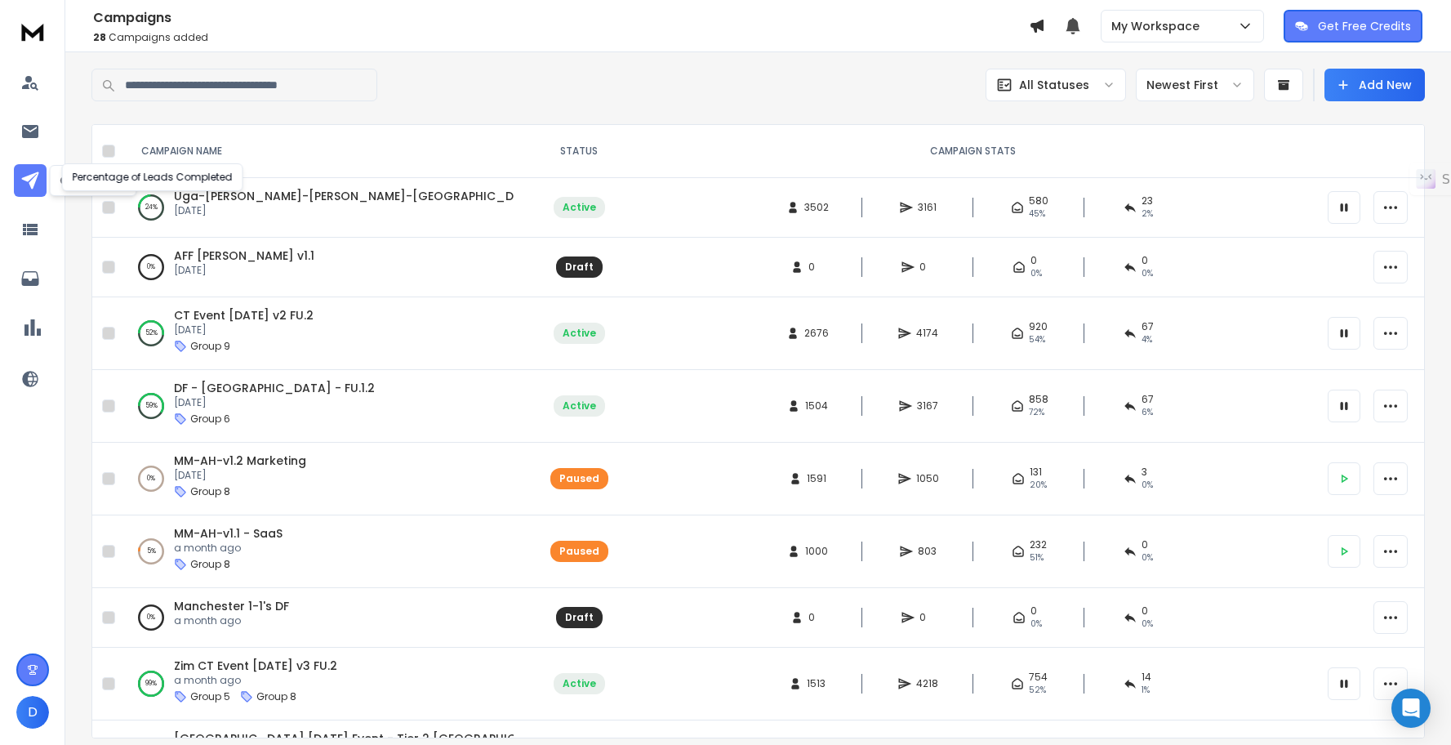  I want to click on span: 45 %, so click(1037, 214).